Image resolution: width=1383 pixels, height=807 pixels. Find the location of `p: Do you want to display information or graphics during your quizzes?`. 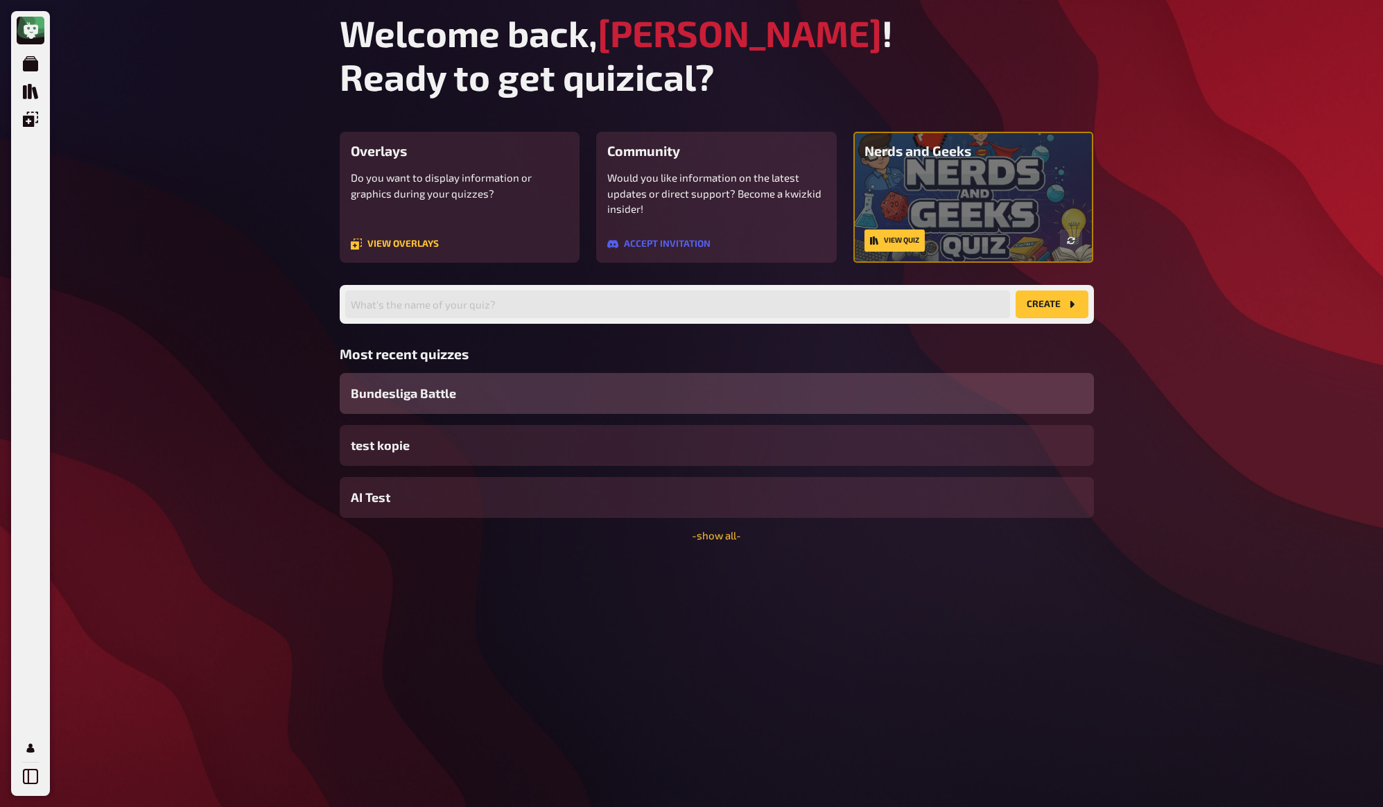

p: Do you want to display information or graphics during your quizzes? is located at coordinates (460, 185).